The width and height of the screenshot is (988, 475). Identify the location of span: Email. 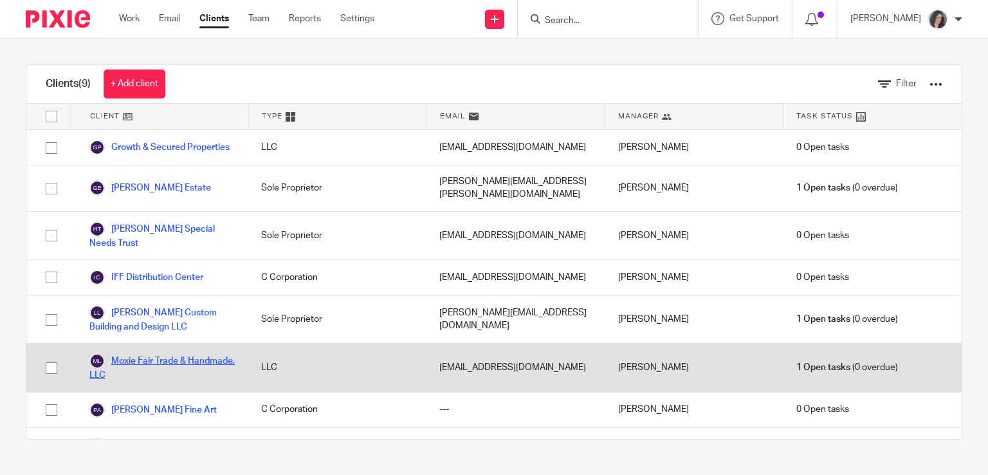
(453, 116).